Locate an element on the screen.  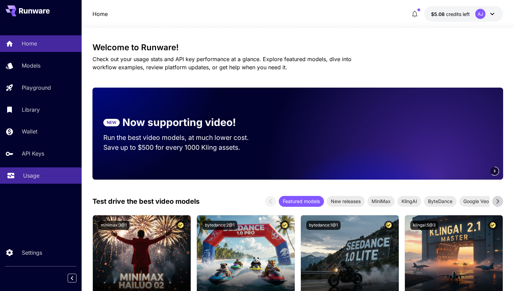
p: Usage is located at coordinates (31, 176).